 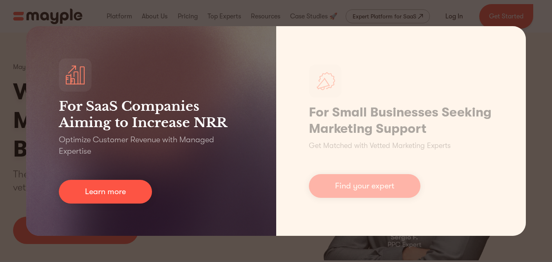 I want to click on h1: For Small Businesses Seeking Marketing Support, so click(x=401, y=120).